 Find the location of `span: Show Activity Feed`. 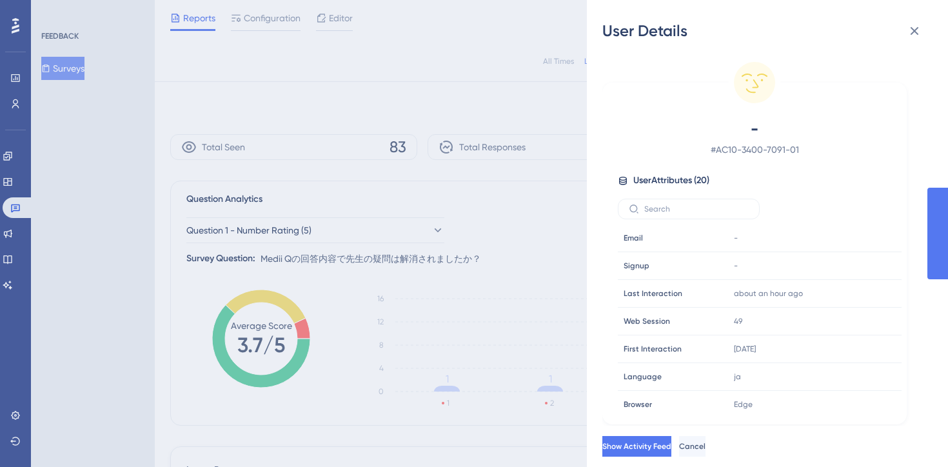

span: Show Activity Feed is located at coordinates (637, 446).